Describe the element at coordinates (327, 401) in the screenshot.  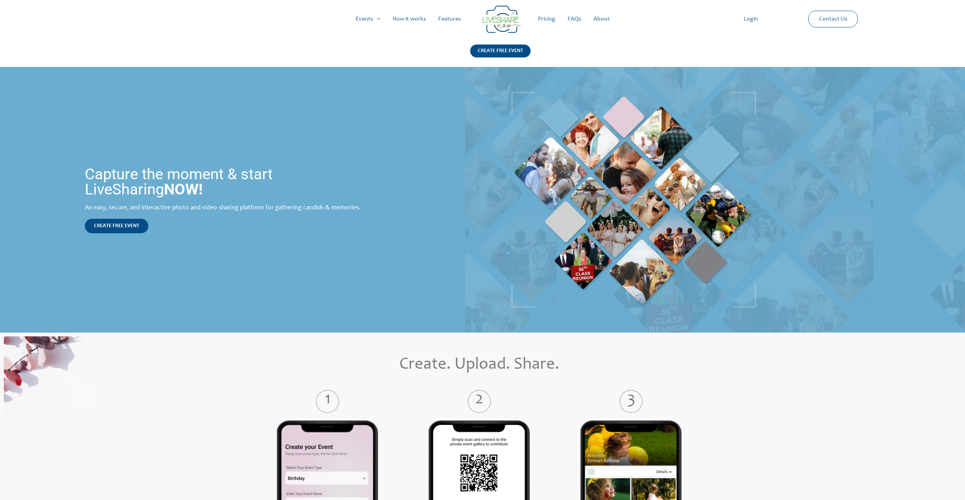
I see `label: 1` at that location.